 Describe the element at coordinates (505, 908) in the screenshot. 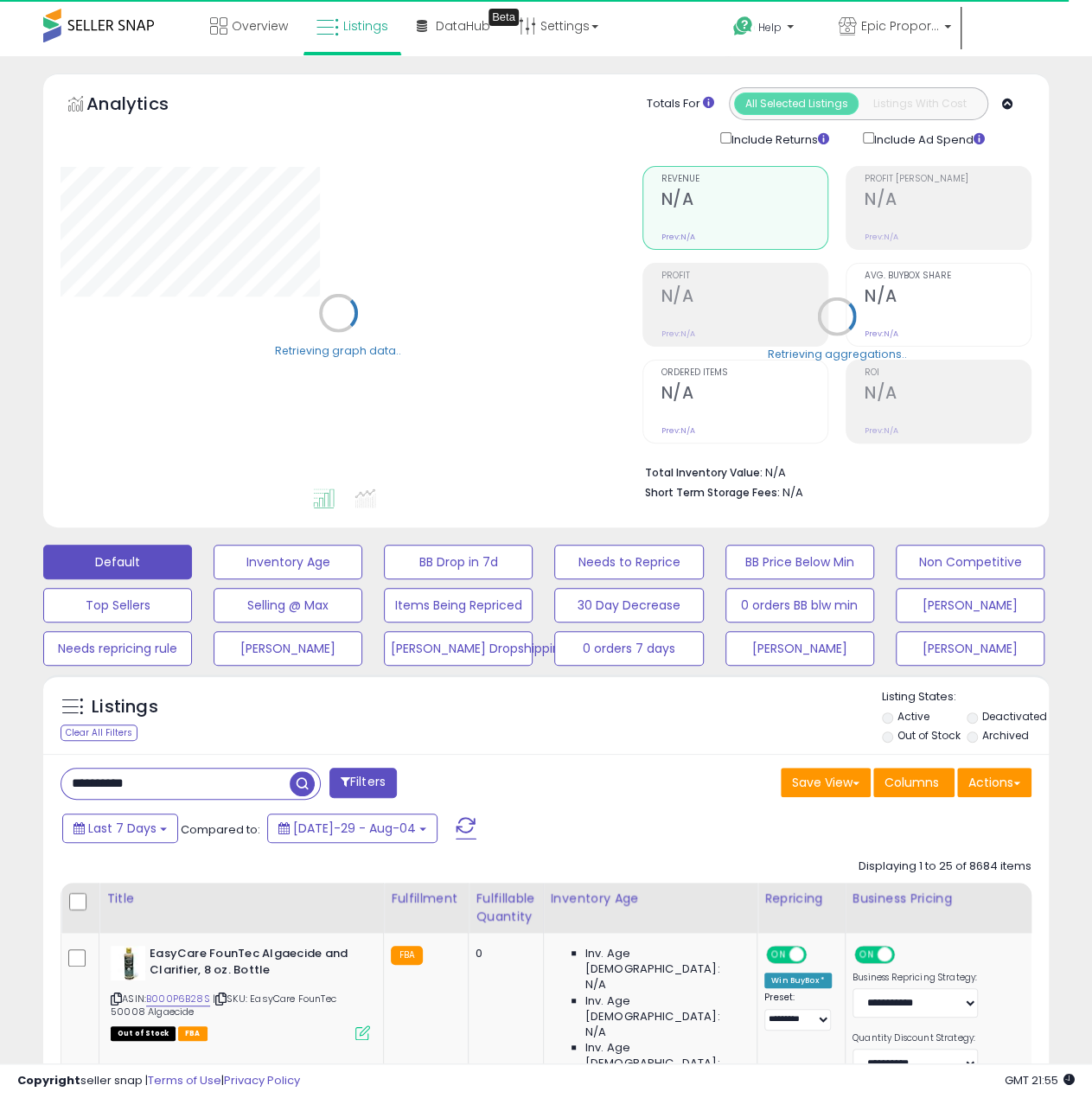

I see `div: Fulfillable Quantity` at that location.